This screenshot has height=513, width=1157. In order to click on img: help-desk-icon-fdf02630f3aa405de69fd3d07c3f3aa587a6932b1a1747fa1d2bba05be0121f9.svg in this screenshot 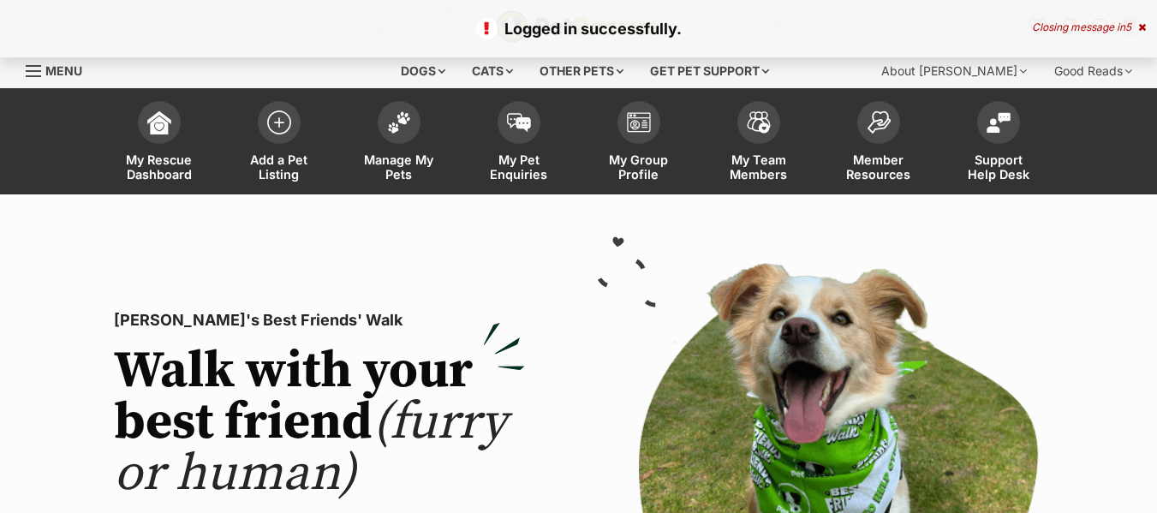, I will do `click(998, 122)`.